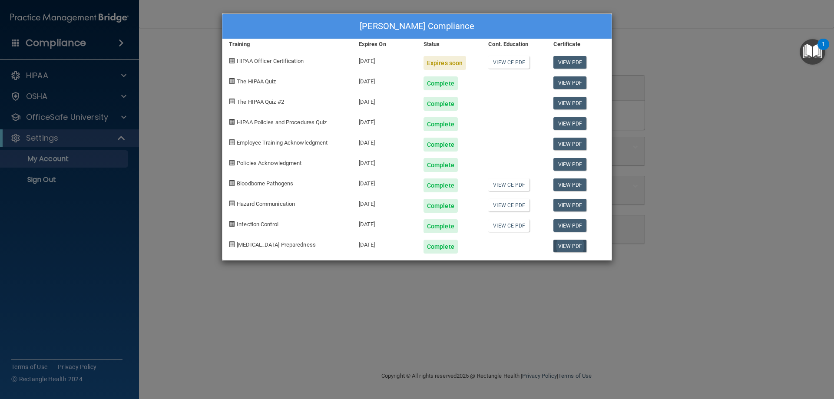  I want to click on span: Employee Training Acknowledgment, so click(282, 142).